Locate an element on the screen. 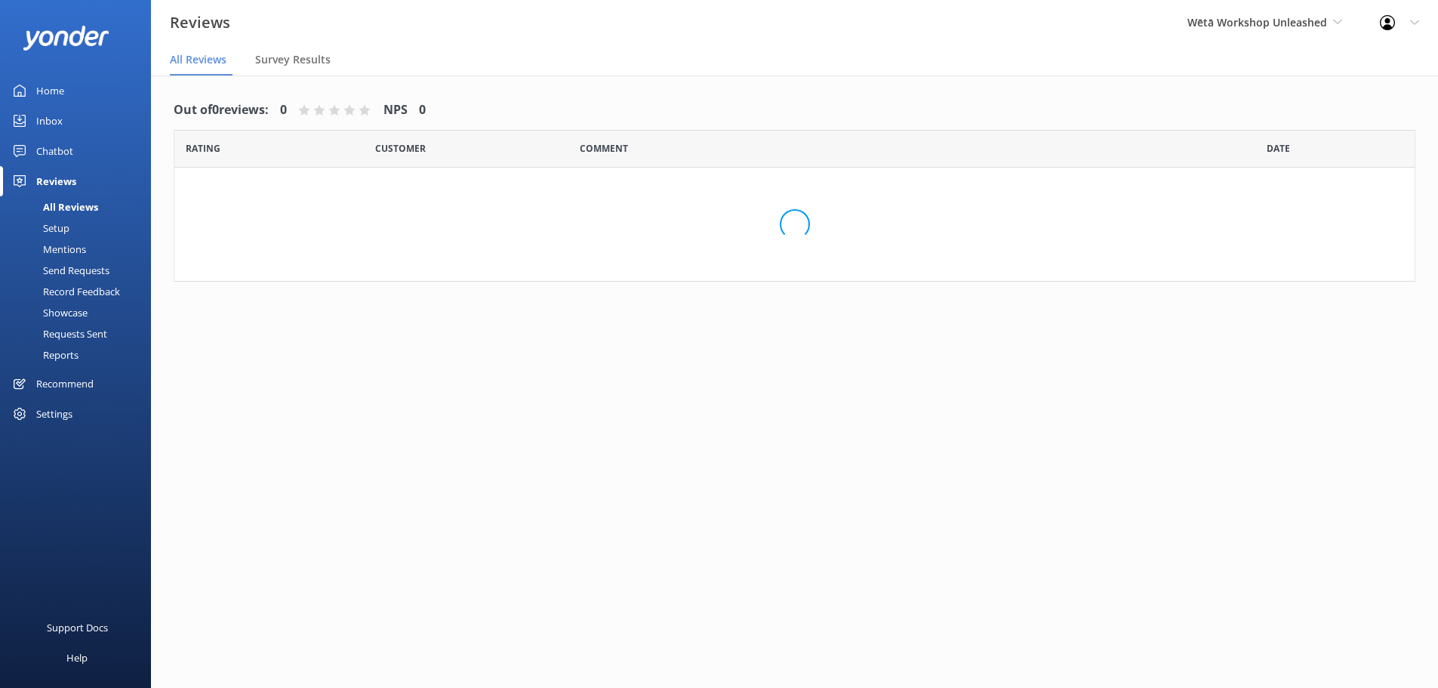 This screenshot has height=688, width=1438. div: Reviews is located at coordinates (56, 181).